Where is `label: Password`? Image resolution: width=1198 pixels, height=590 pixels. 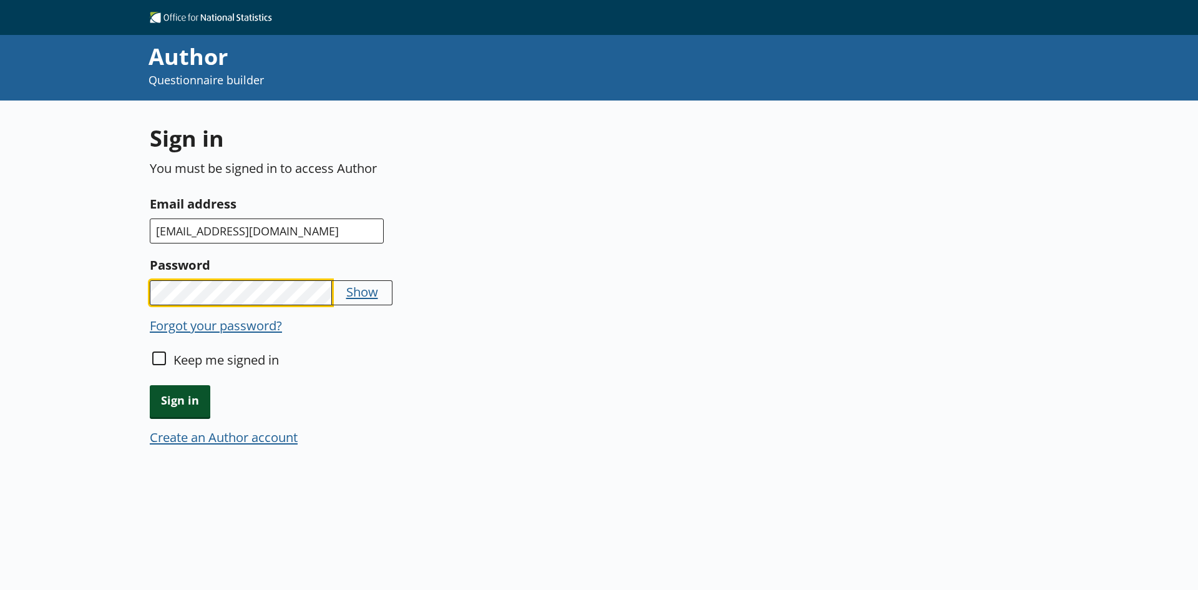
label: Password is located at coordinates (444, 265).